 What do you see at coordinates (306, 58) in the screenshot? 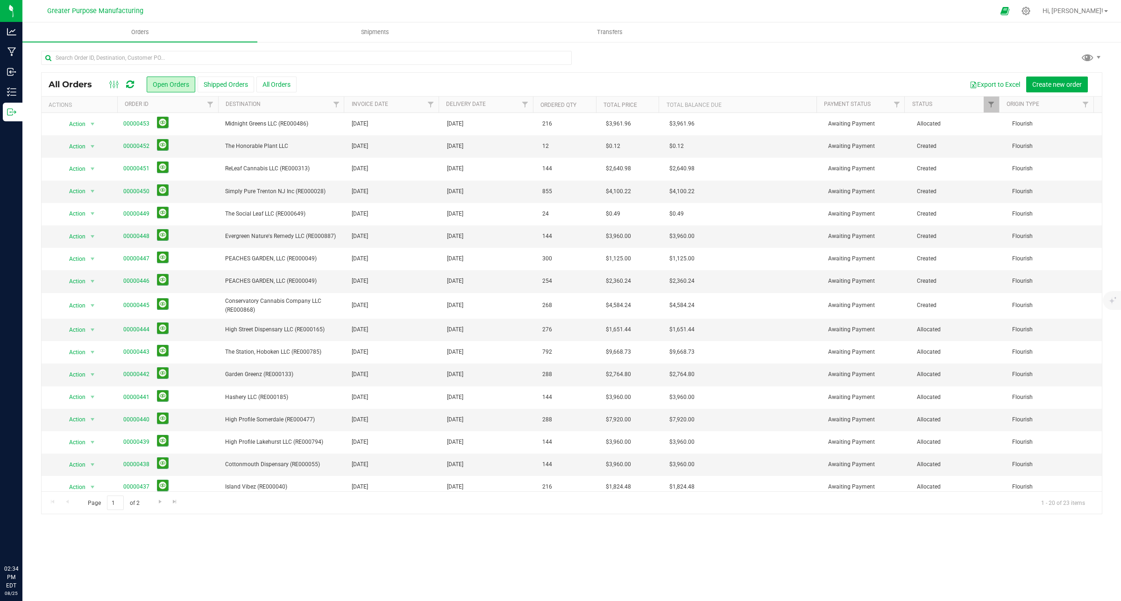
I see `input: Search Order ID, Destination, Customer PO...` at bounding box center [306, 58].